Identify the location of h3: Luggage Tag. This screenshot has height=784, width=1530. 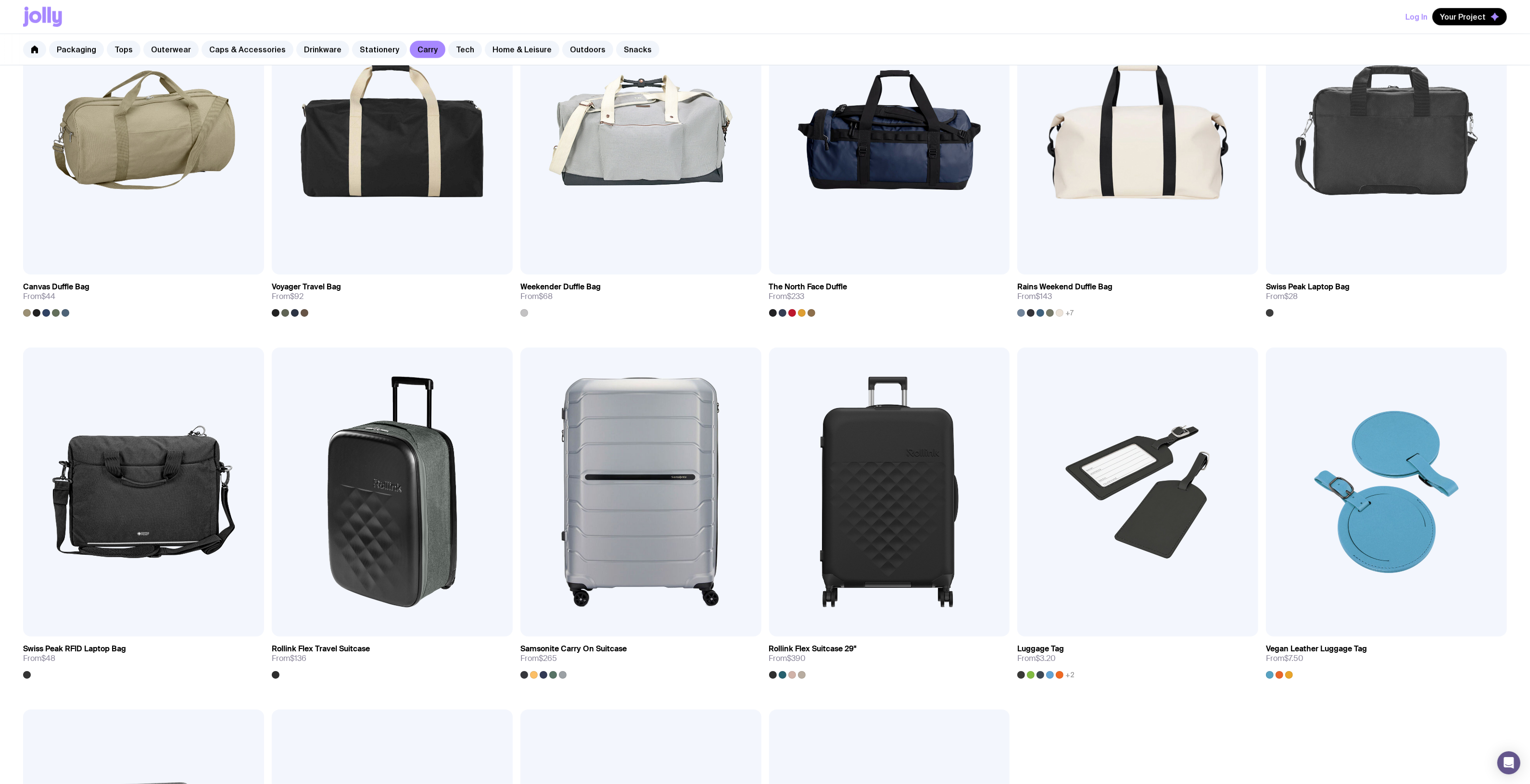
(1040, 649).